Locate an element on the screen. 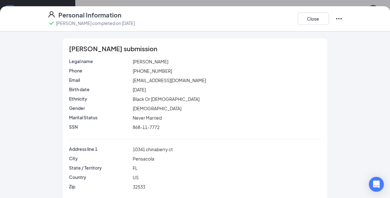 The image size is (390, 198). p: Gender is located at coordinates (100, 108).